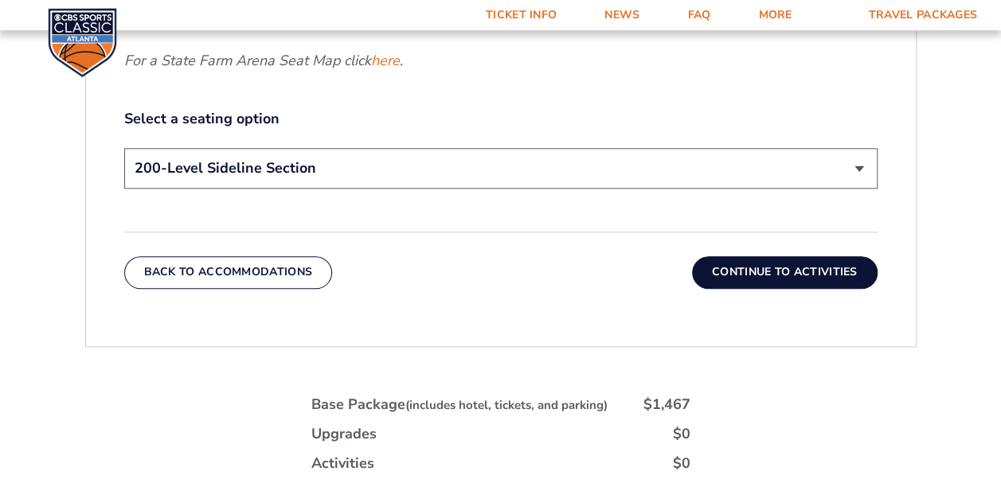 The image size is (1001, 479). Describe the element at coordinates (506, 405) in the screenshot. I see `small: (includes hotel, tickets, and parking)` at that location.